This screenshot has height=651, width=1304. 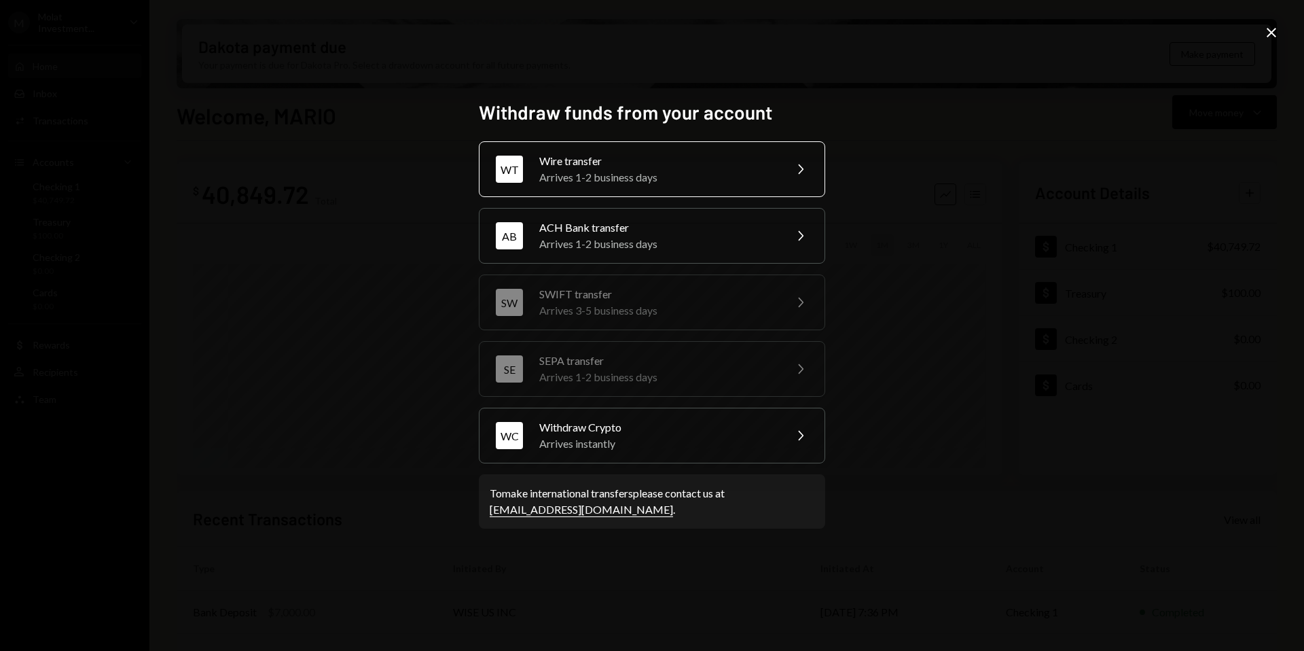 I want to click on div: Wire transfer, so click(x=658, y=161).